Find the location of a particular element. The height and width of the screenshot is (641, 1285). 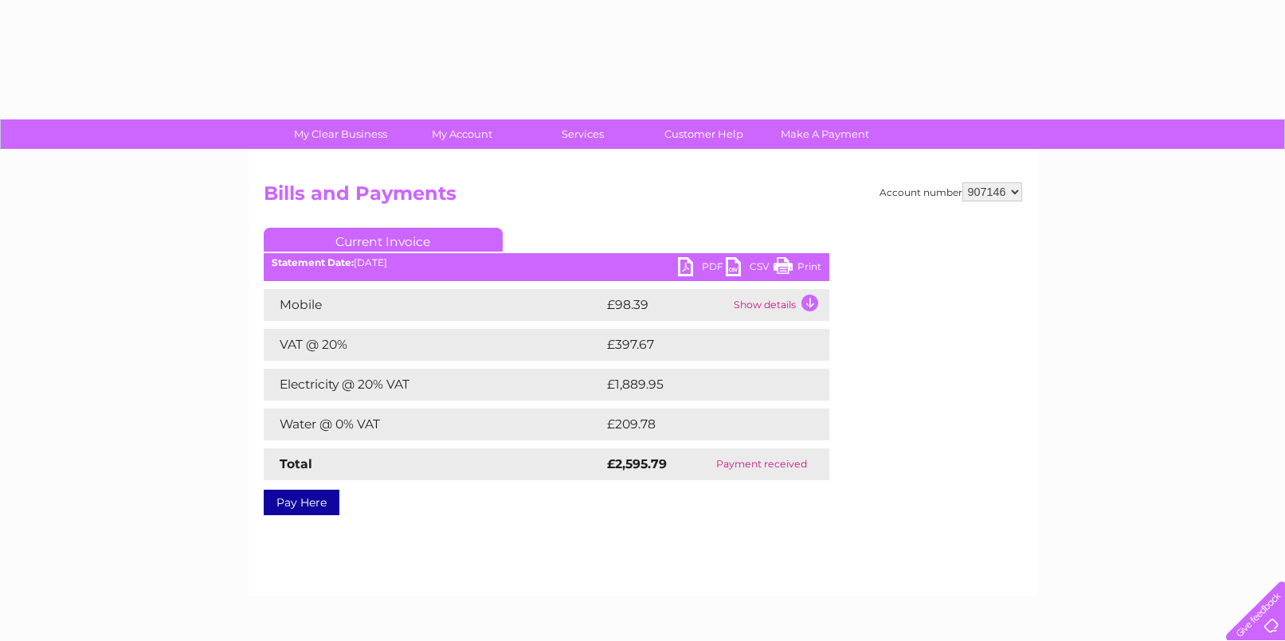

td: Water @ 0% VAT is located at coordinates (433, 424).